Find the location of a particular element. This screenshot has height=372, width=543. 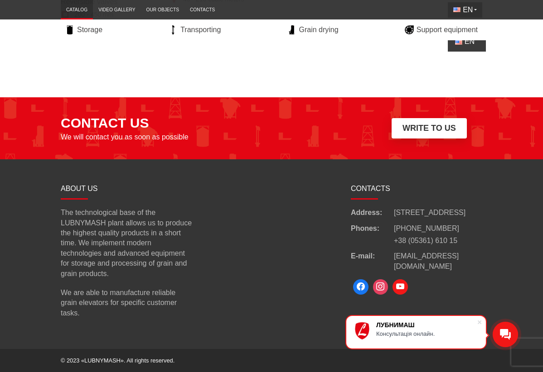

span: Support equipment is located at coordinates (447, 30).